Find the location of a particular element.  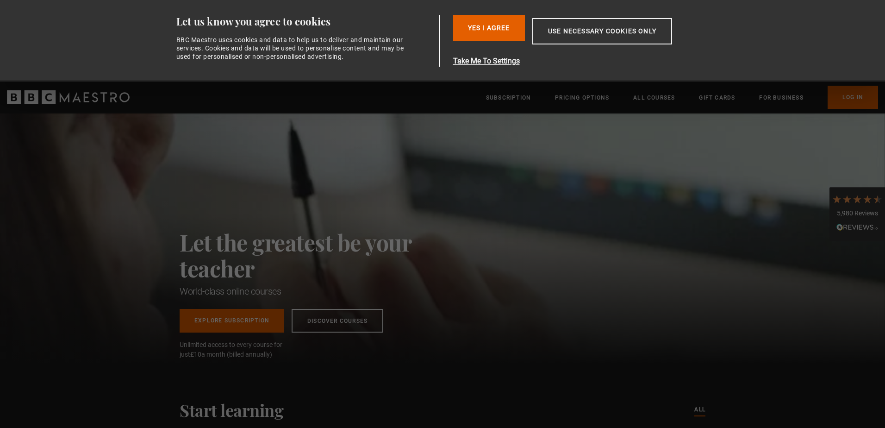

a: Subscription is located at coordinates (508, 98).